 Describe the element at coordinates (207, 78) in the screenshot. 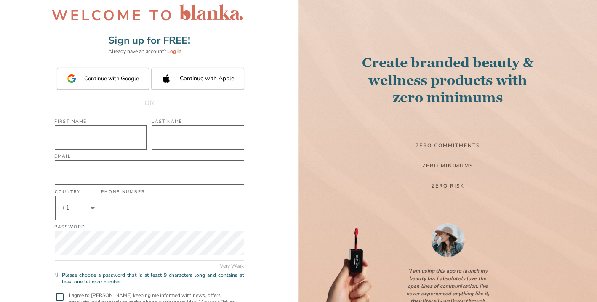

I see `span: Continue with Apple` at that location.